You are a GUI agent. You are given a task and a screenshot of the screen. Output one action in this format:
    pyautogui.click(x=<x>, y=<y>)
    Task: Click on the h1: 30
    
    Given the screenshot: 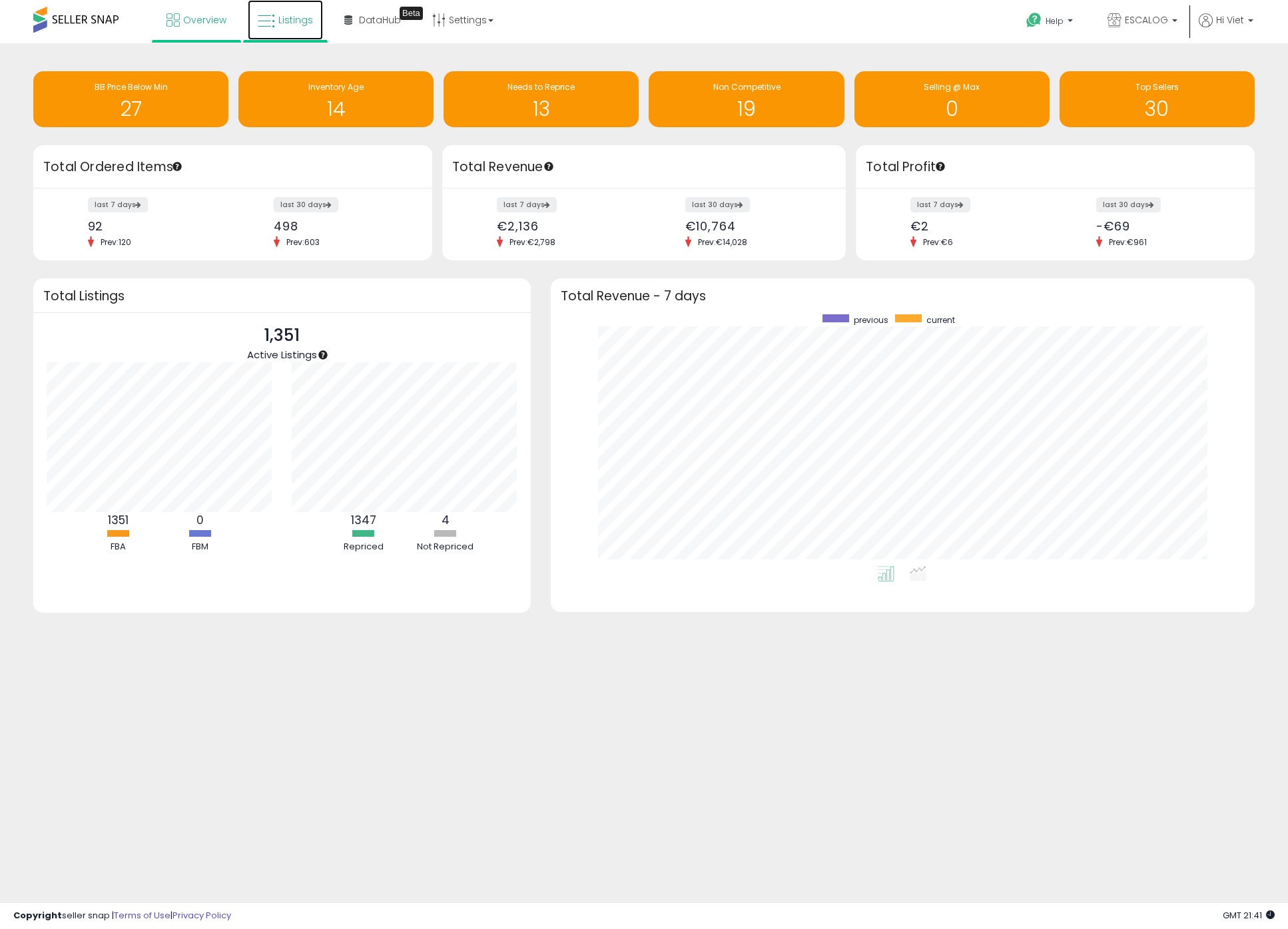 What is the action you would take?
    pyautogui.click(x=1156, y=108)
    